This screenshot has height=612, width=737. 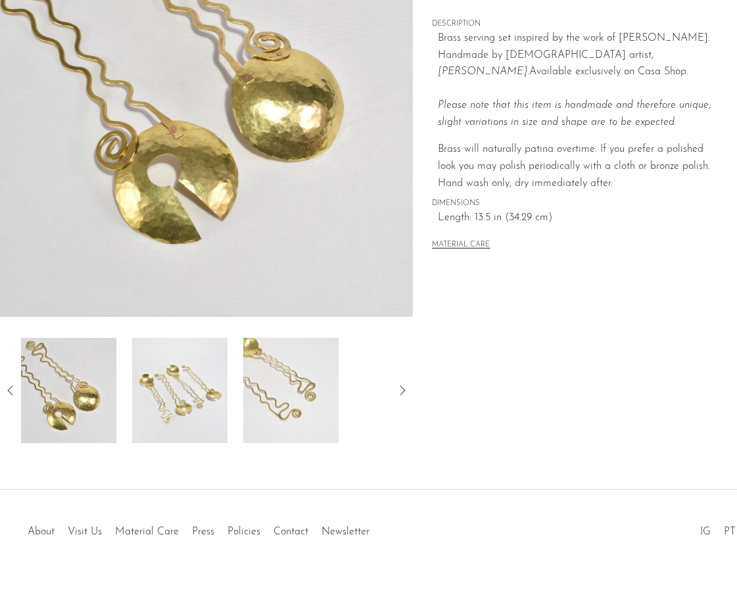 I want to click on a: Visit Us, so click(x=85, y=532).